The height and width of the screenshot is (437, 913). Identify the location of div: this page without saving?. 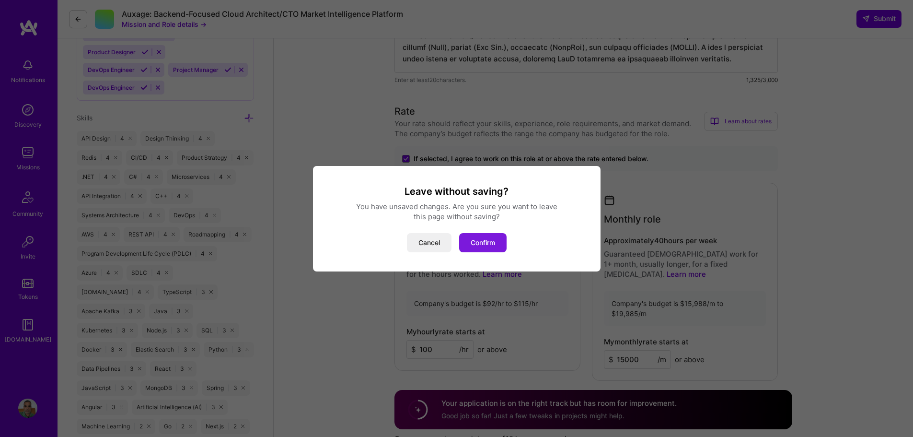
(457, 216).